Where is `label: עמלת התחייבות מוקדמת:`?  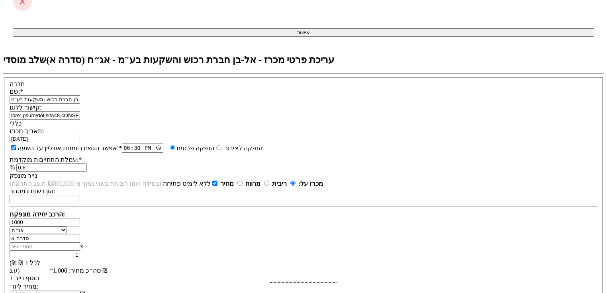 label: עמלת התחייבות מוקדמת: is located at coordinates (45, 159).